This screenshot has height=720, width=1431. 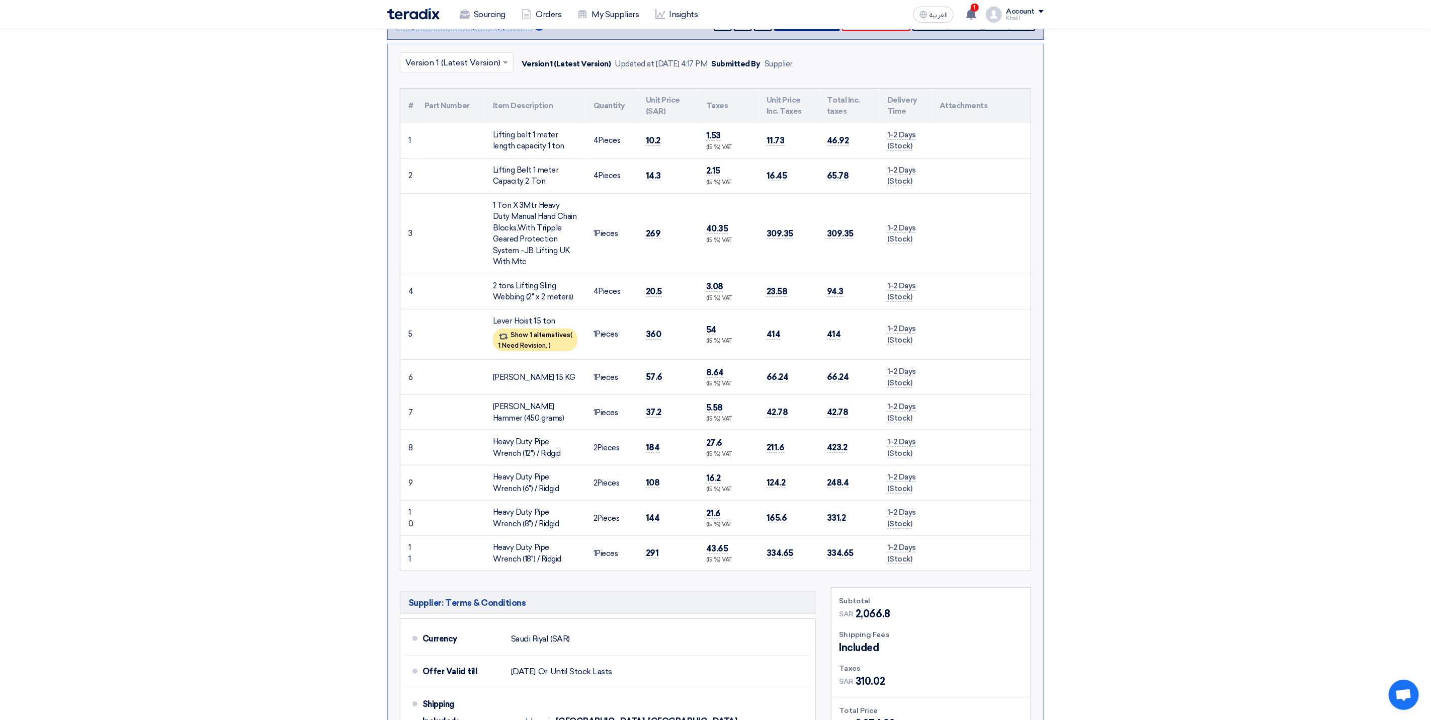 What do you see at coordinates (931, 634) in the screenshot?
I see `div: Shipping Fees` at bounding box center [931, 634].